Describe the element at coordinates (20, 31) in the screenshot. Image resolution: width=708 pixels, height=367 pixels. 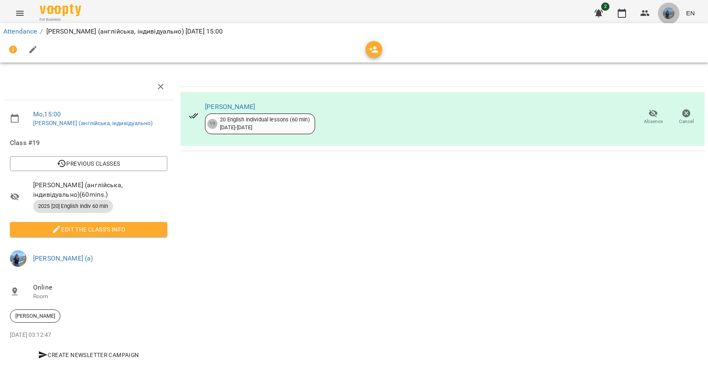
I see `a: Attendance` at that location.